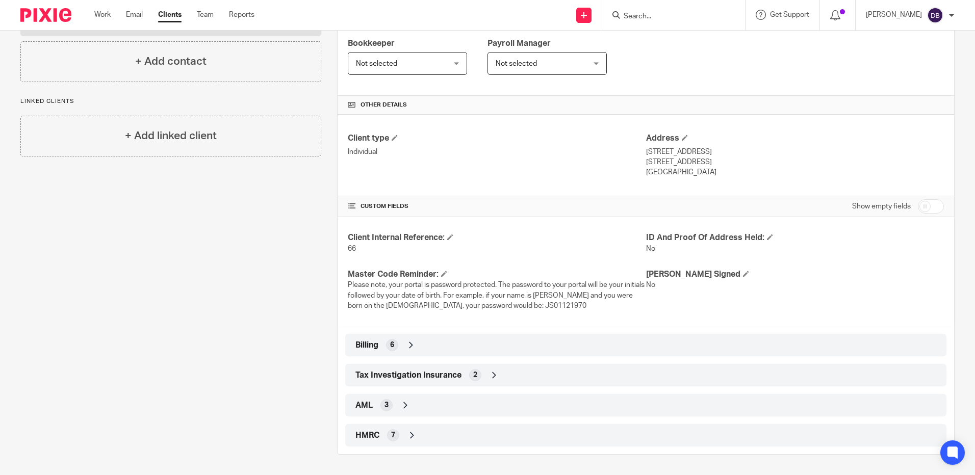 The image size is (975, 475). What do you see at coordinates (352, 249) in the screenshot?
I see `span: 66` at bounding box center [352, 249].